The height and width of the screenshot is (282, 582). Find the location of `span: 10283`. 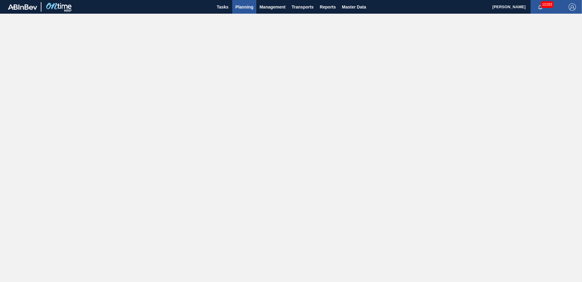

span: 10283 is located at coordinates (547, 5).